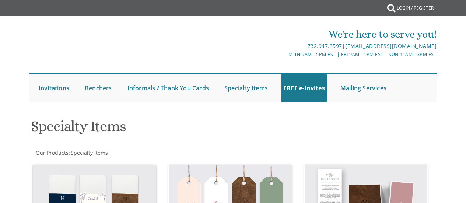  What do you see at coordinates (168, 88) in the screenshot?
I see `a: Informals / Thank You Cards` at bounding box center [168, 88].